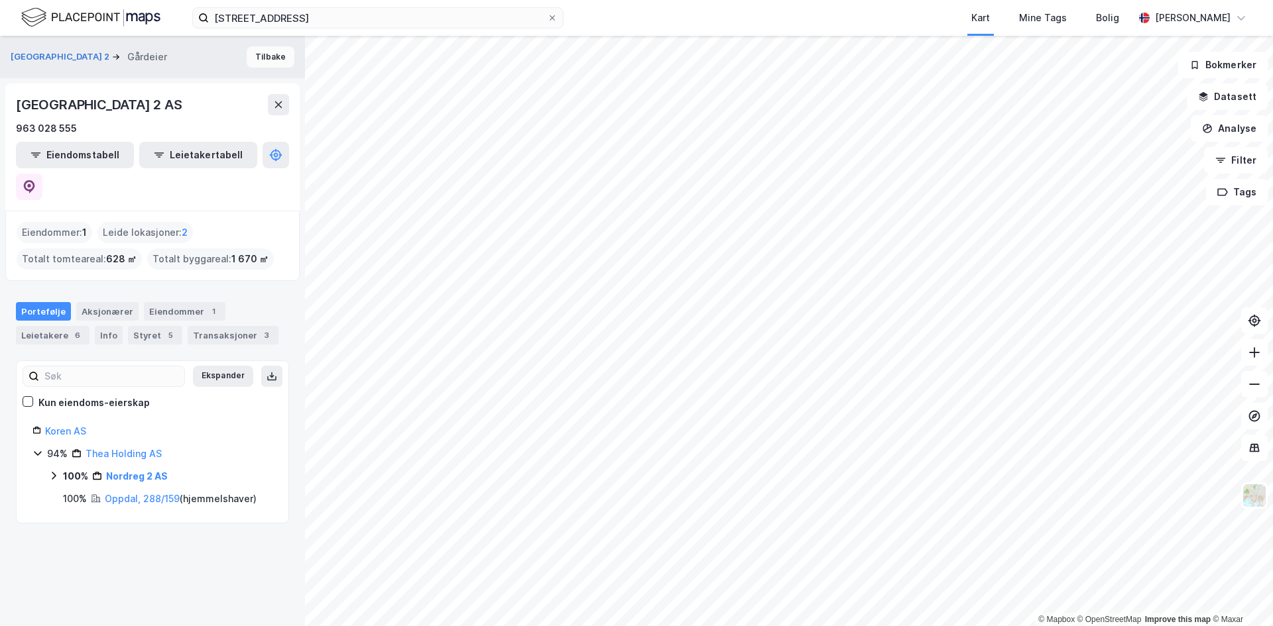 This screenshot has width=1273, height=626. I want to click on a: Improve this map, so click(1177, 620).